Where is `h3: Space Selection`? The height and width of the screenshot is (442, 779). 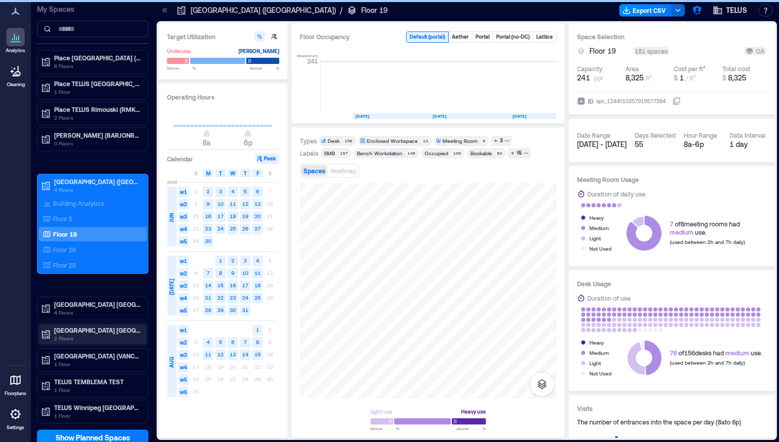
h3: Space Selection is located at coordinates (672, 37).